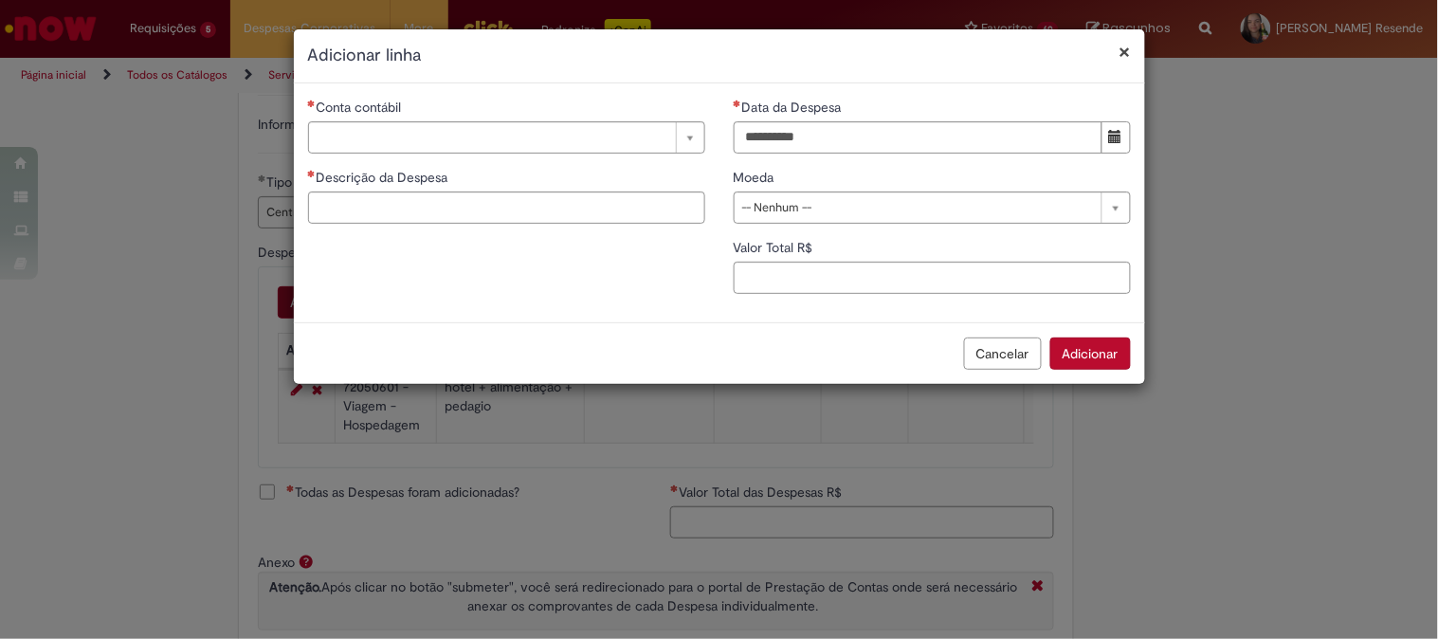 This screenshot has height=639, width=1438. I want to click on span: Descrição da Despesa, so click(384, 177).